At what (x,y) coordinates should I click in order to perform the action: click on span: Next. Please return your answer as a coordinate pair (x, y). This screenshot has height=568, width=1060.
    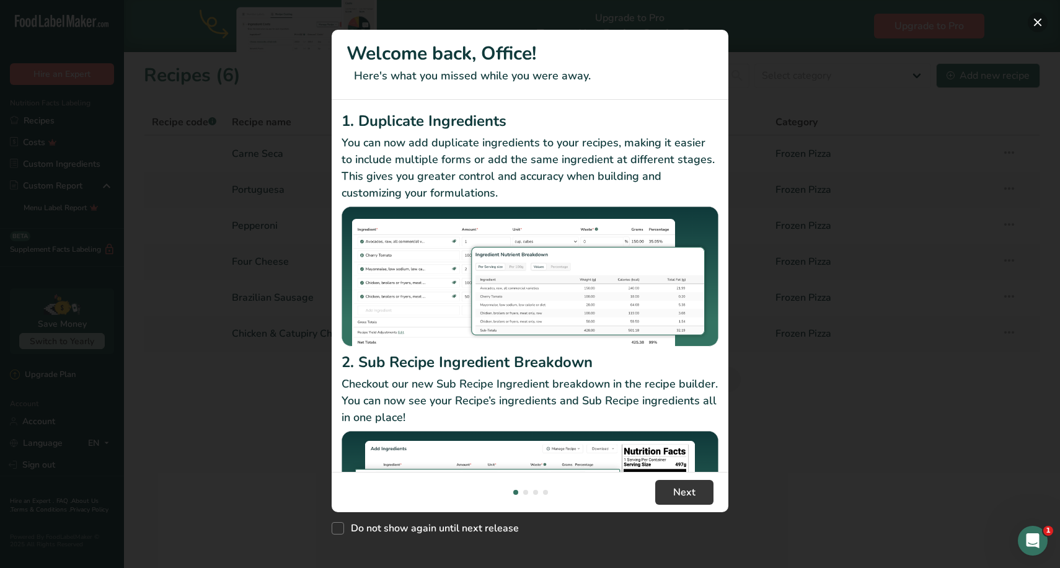
    Looking at the image, I should click on (685, 492).